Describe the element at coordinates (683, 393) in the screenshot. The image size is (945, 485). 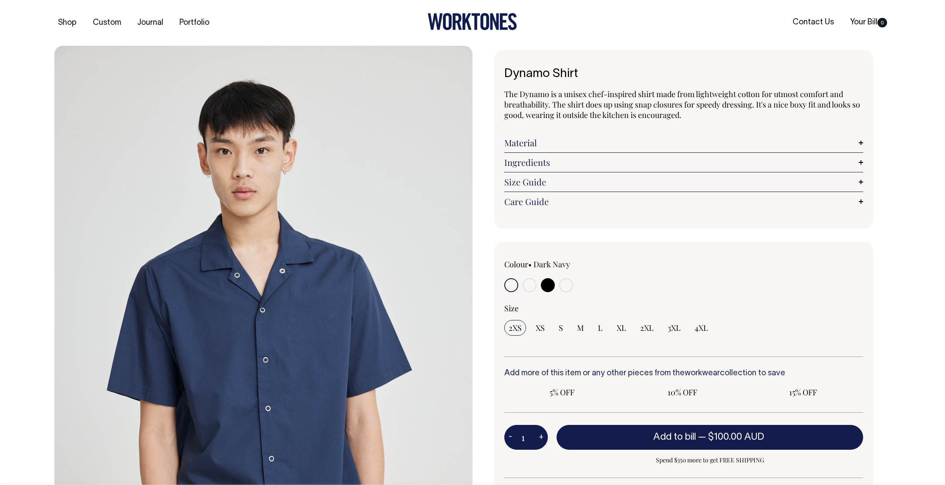
I see `input: 10% OFF` at that location.